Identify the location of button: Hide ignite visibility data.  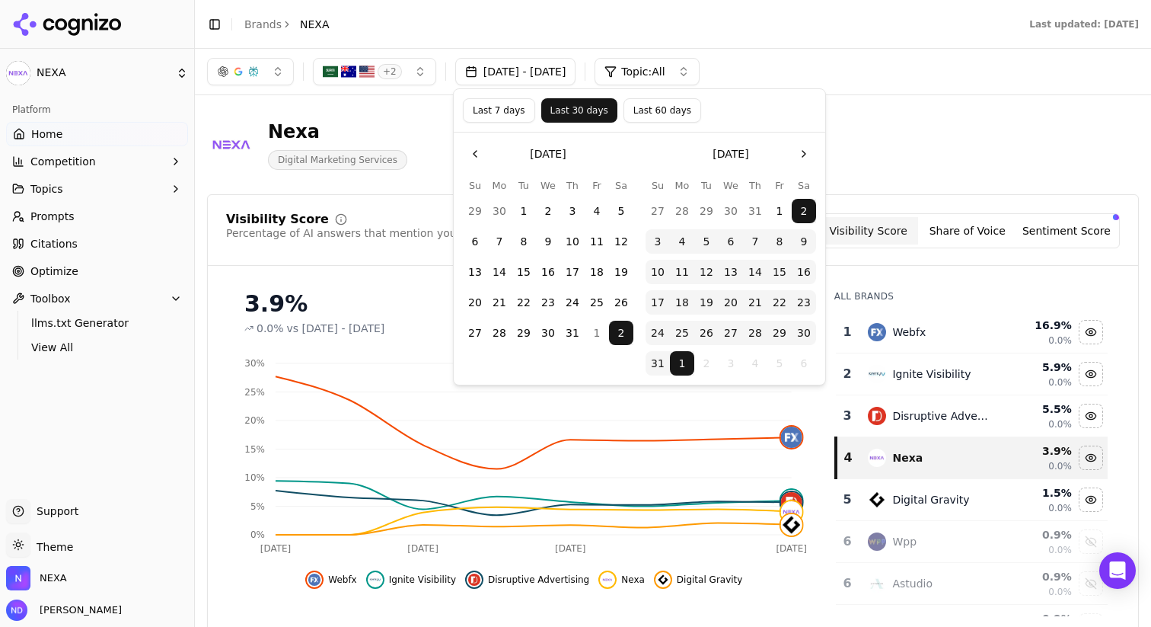
(1091, 374).